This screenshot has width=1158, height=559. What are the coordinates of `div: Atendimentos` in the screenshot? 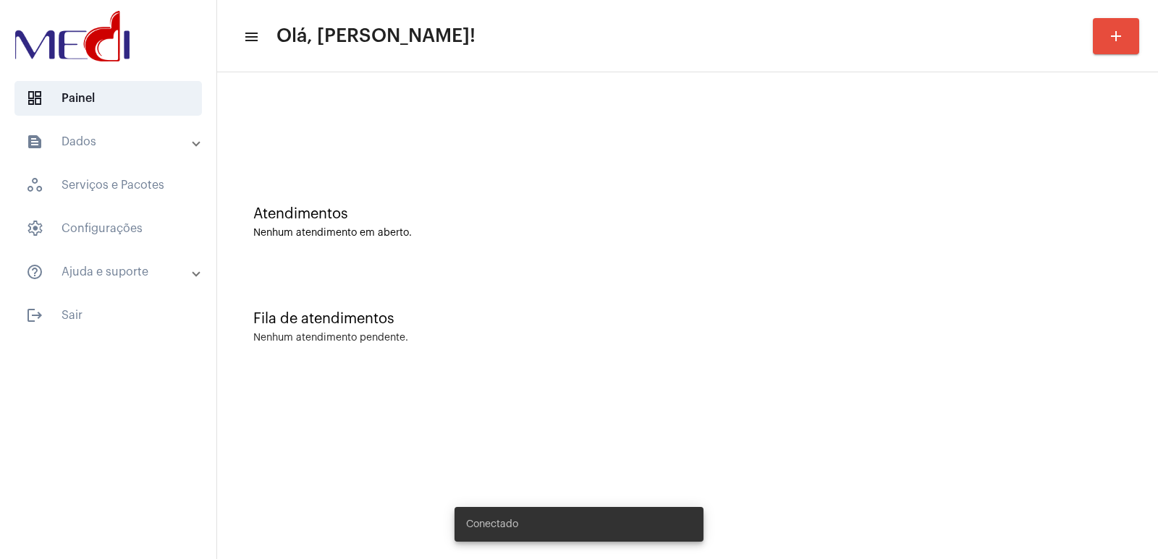 It's located at (687, 214).